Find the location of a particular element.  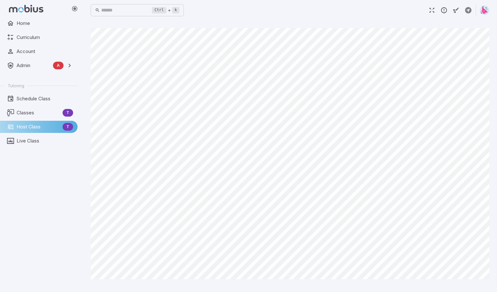

button: Create Activity is located at coordinates (468, 10).